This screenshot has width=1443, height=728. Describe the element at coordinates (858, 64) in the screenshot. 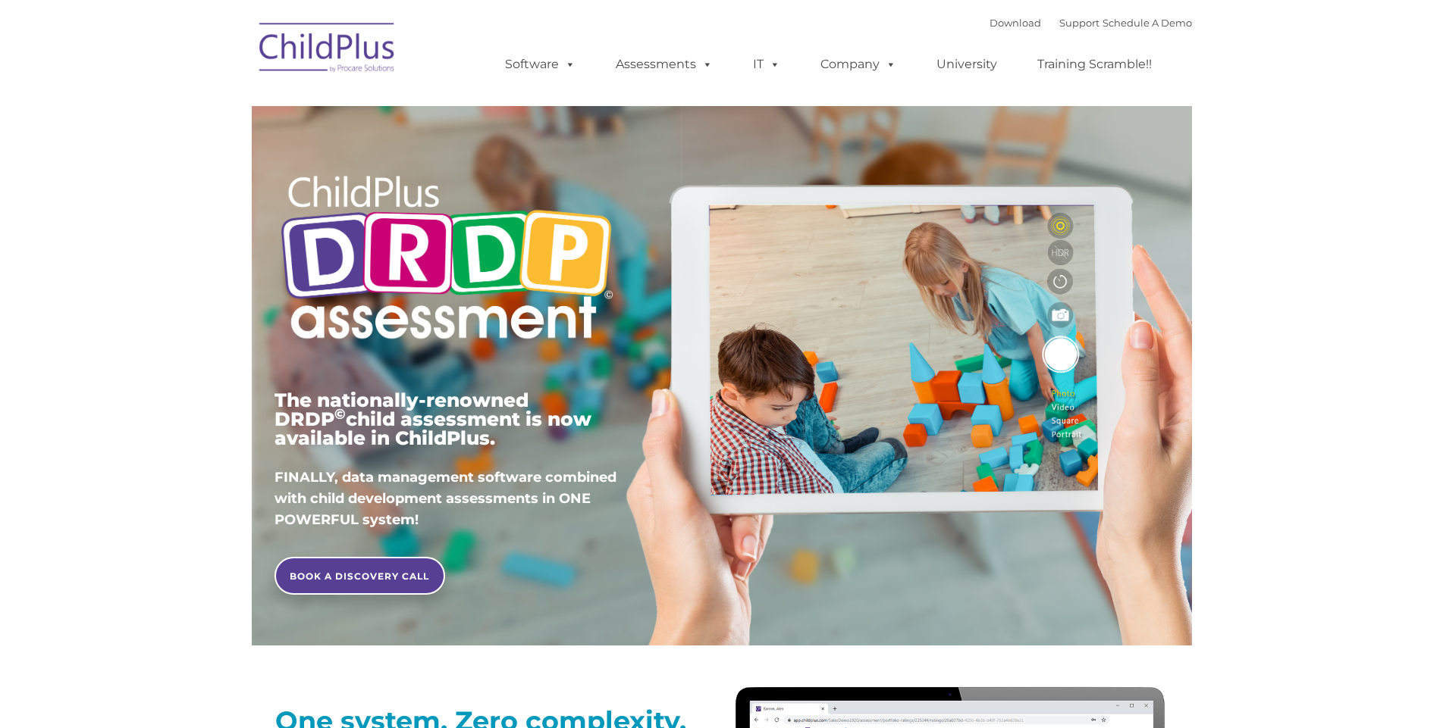

I see `a: Company` at that location.